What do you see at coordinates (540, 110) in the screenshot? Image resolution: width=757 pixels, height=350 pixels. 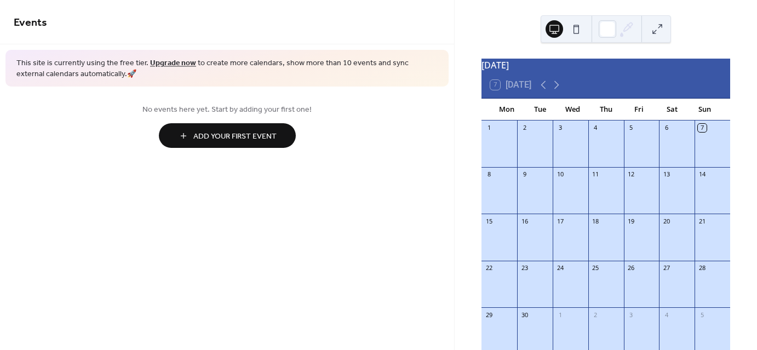 I see `div: Tue` at bounding box center [540, 110].